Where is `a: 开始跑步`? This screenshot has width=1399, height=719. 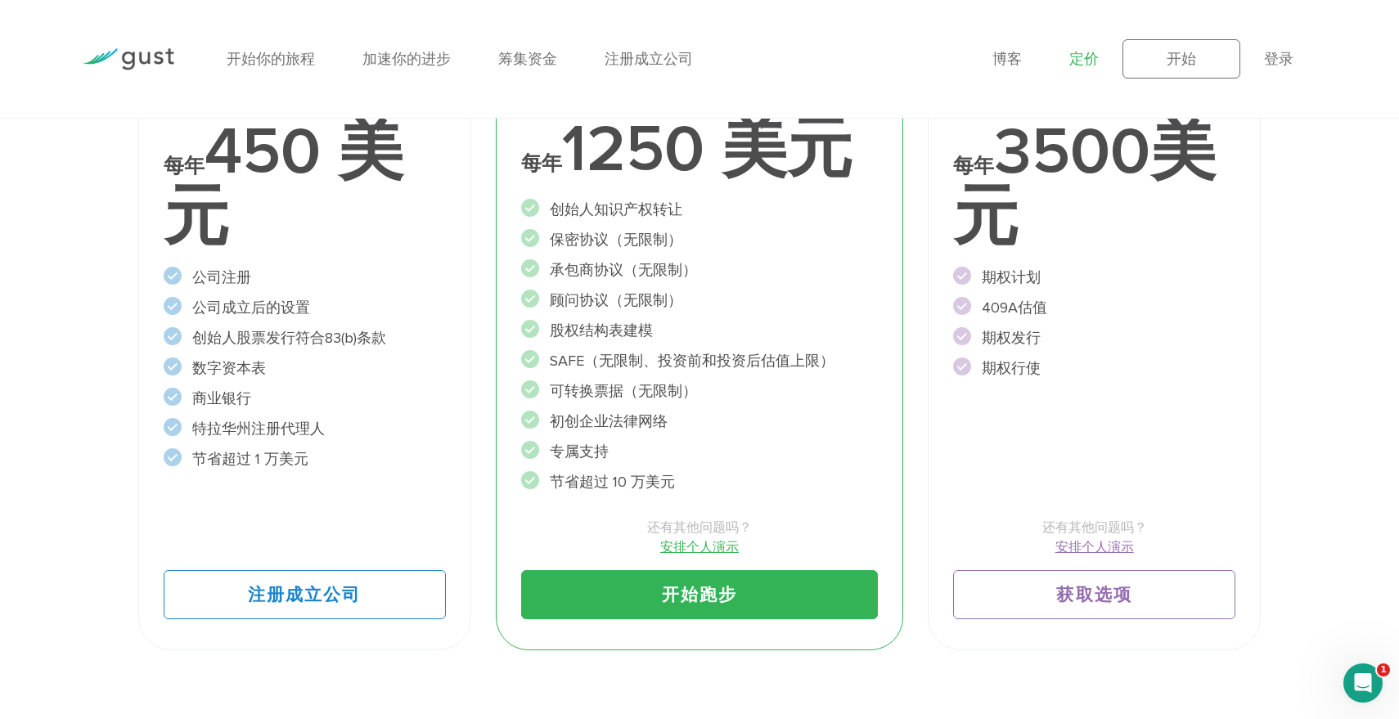 a: 开始跑步 is located at coordinates (700, 595).